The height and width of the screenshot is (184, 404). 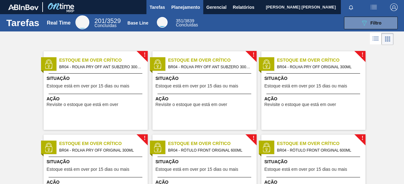 What do you see at coordinates (351, 7) in the screenshot?
I see `button: Notificações` at bounding box center [351, 7].